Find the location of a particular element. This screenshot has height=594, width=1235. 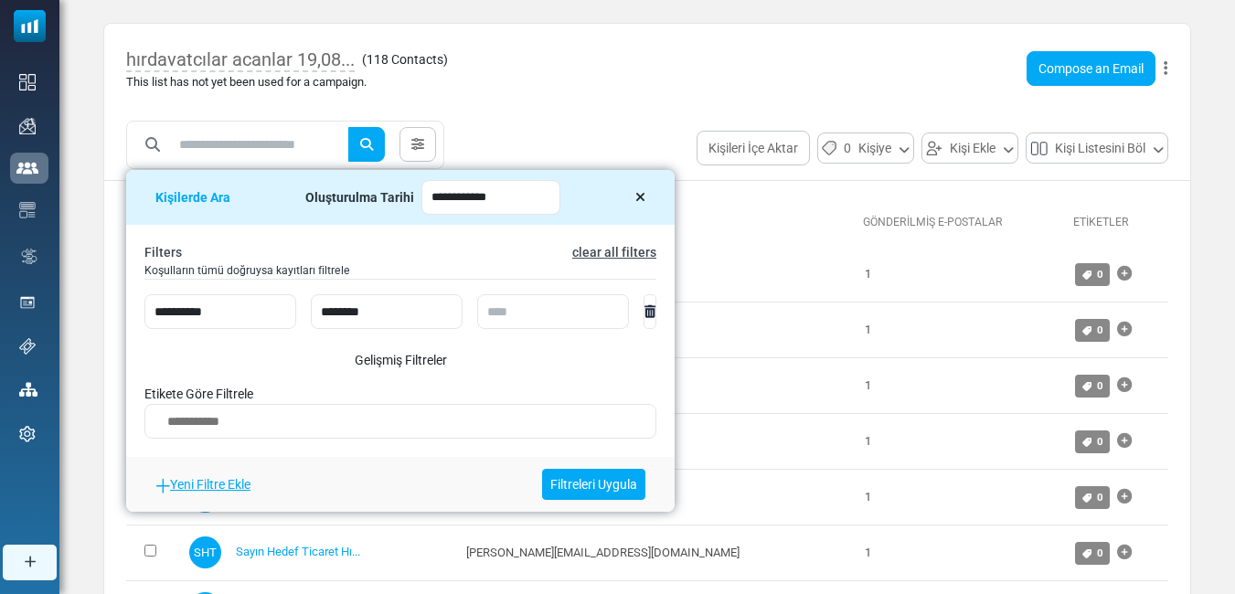

div: Gelişmiş Filtreler is located at coordinates (400, 360).